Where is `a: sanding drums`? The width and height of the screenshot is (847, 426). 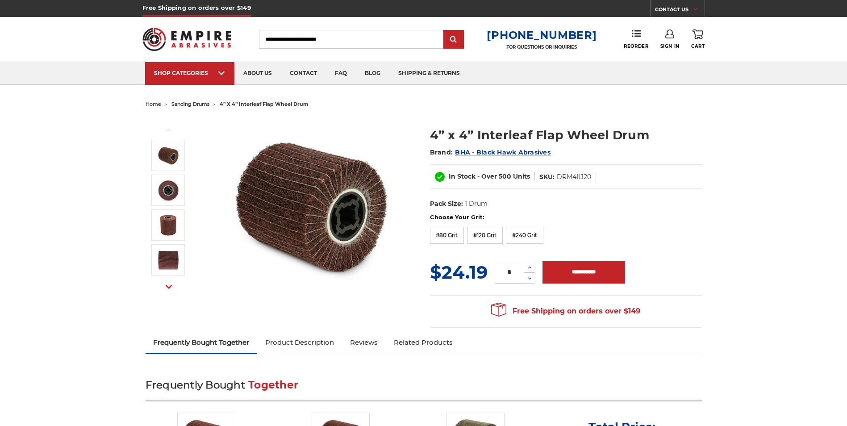 a: sanding drums is located at coordinates (190, 104).